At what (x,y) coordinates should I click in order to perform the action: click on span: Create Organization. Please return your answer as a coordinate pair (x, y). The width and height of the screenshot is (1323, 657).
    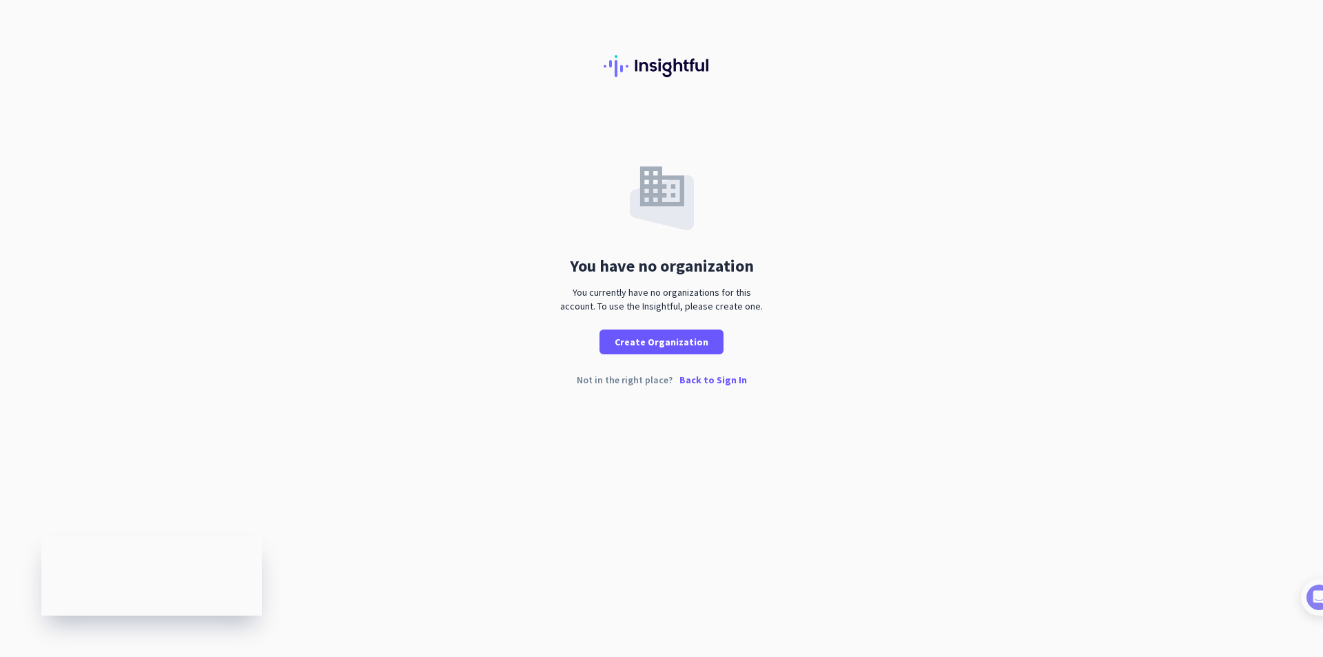
    Looking at the image, I should click on (661, 342).